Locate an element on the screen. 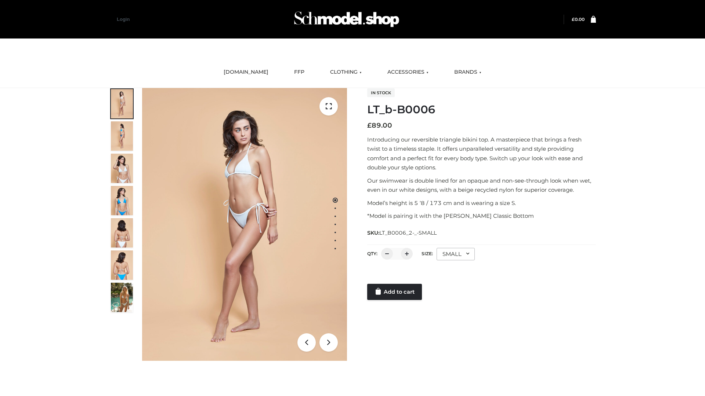  img: Schmodel Admin 964 is located at coordinates (346, 19).